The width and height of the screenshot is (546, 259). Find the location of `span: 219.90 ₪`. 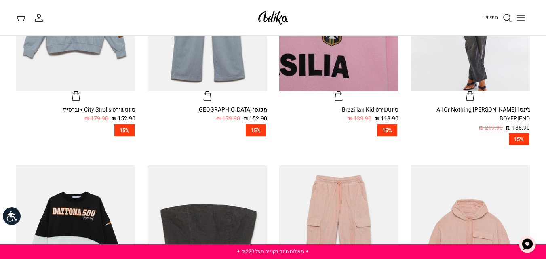

span: 219.90 ₪ is located at coordinates (491, 128).